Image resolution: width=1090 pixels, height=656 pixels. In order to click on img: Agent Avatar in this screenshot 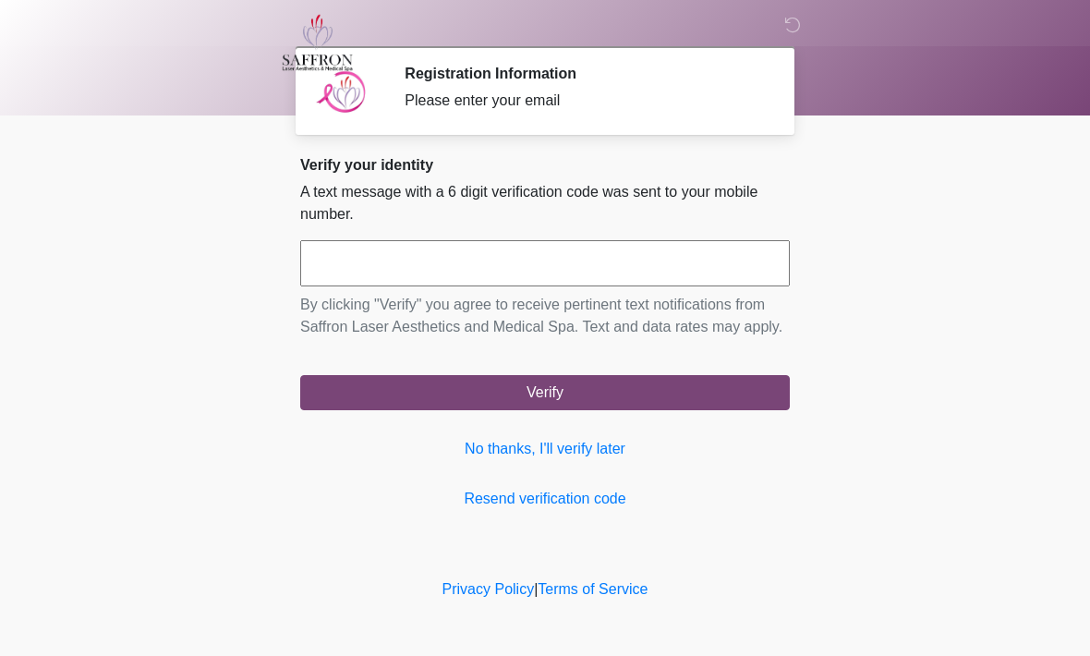, I will do `click(342, 92)`.